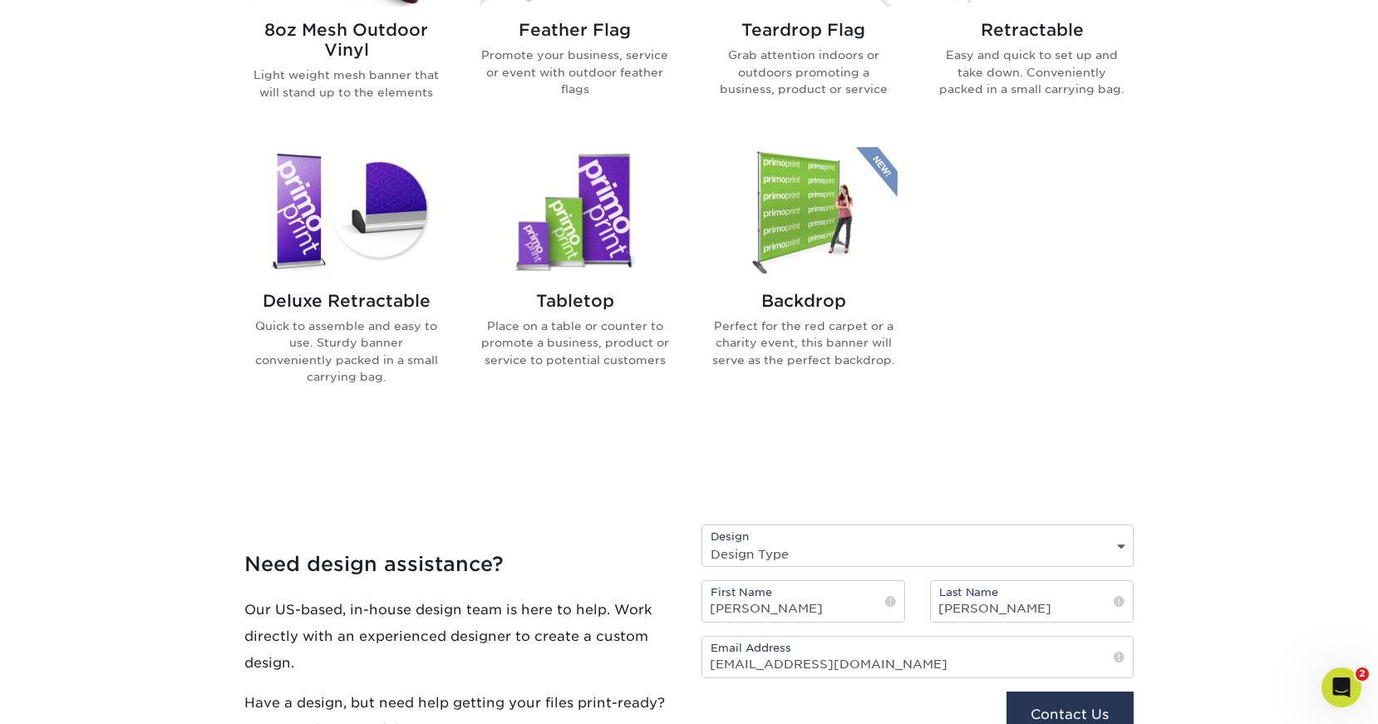 Image resolution: width=1378 pixels, height=724 pixels. I want to click on h2: Teardrop Flag, so click(803, 30).